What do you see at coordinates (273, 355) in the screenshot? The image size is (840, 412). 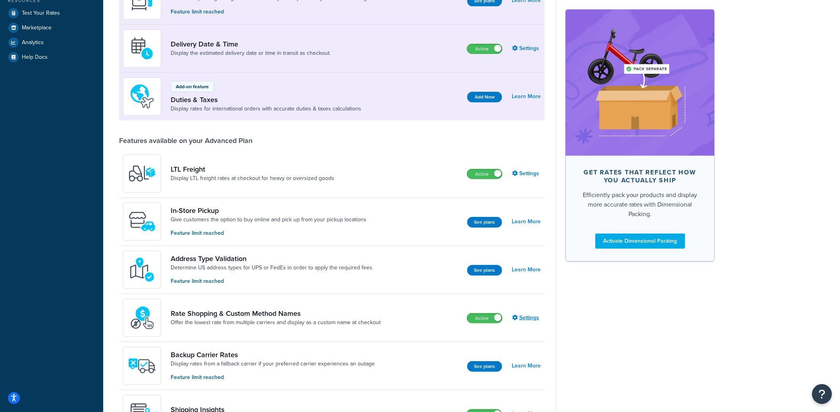 I see `a: Backup Carrier Rates` at bounding box center [273, 355].